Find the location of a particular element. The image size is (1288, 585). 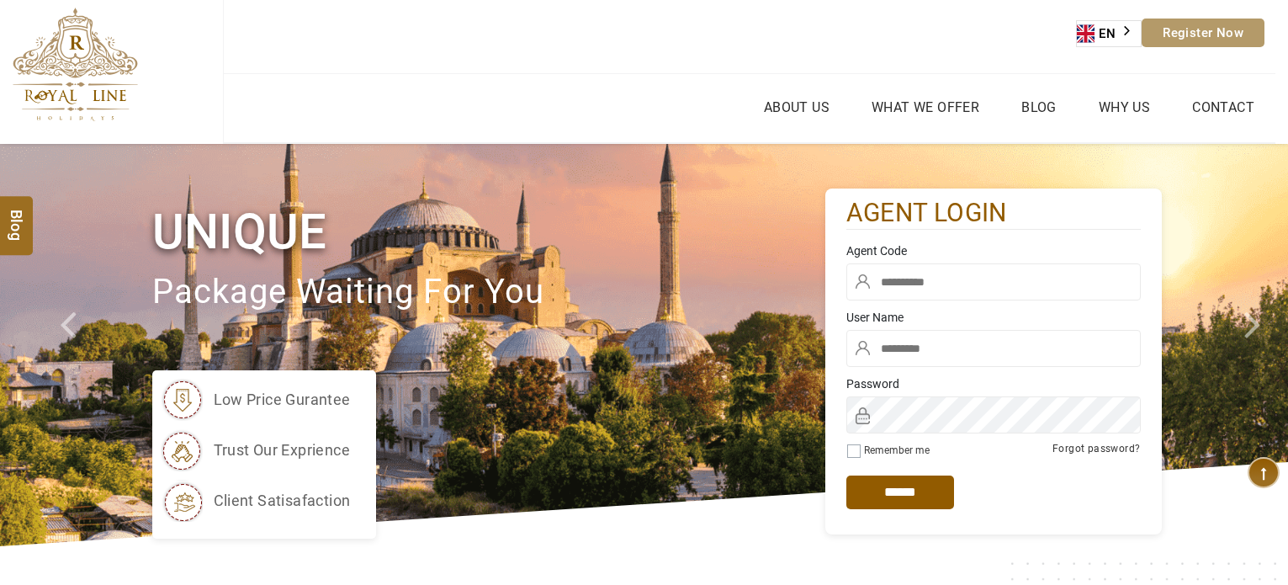

li: low price gurantee is located at coordinates (256, 400).